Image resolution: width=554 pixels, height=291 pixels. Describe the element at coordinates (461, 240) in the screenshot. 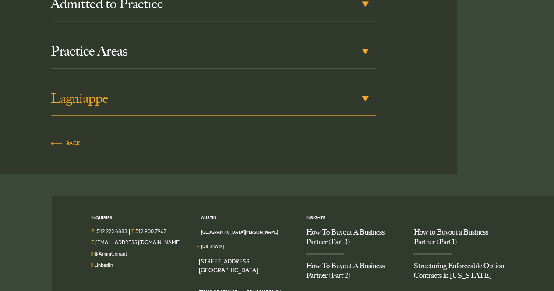

I see `a: How to Buyout a Business Partner (Part 1)` at that location.